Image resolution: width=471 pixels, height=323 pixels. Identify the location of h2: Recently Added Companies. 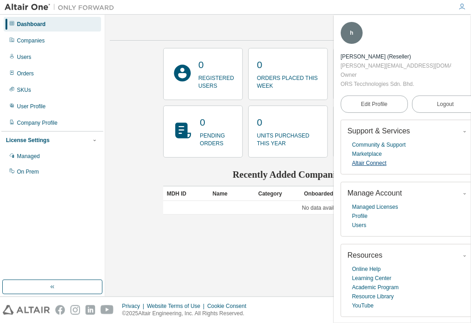
(288, 175).